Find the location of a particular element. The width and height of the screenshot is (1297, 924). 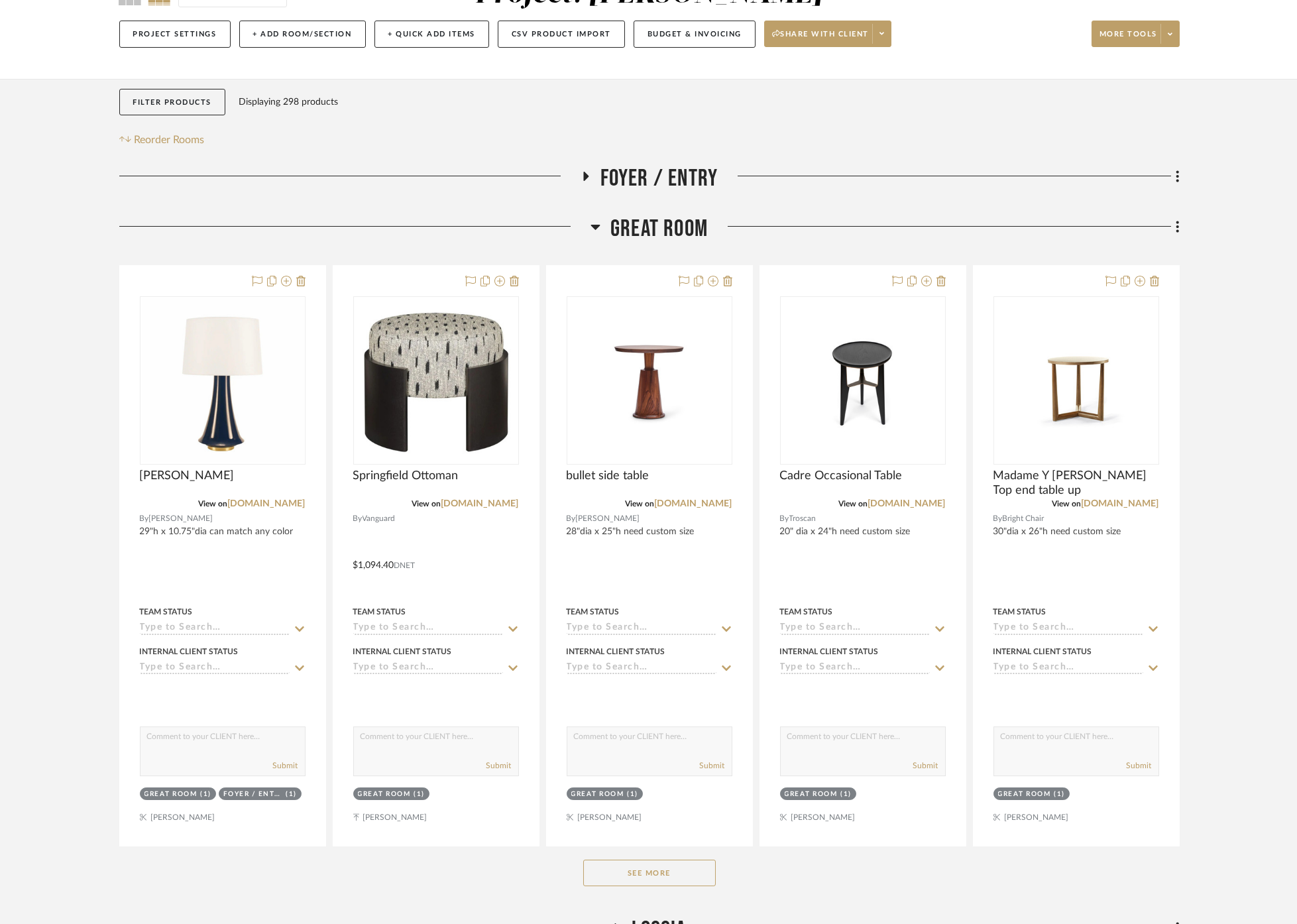

span: Troscan is located at coordinates (802, 519).